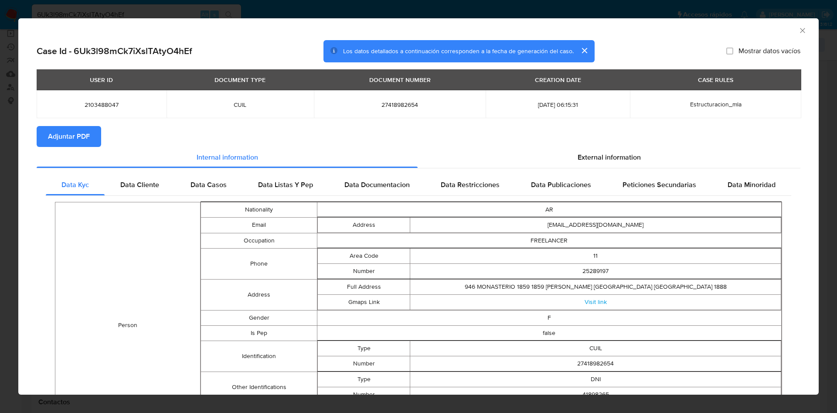 The width and height of the screenshot is (837, 413). What do you see at coordinates (596, 394) in the screenshot?
I see `td: 41898265` at bounding box center [596, 394].